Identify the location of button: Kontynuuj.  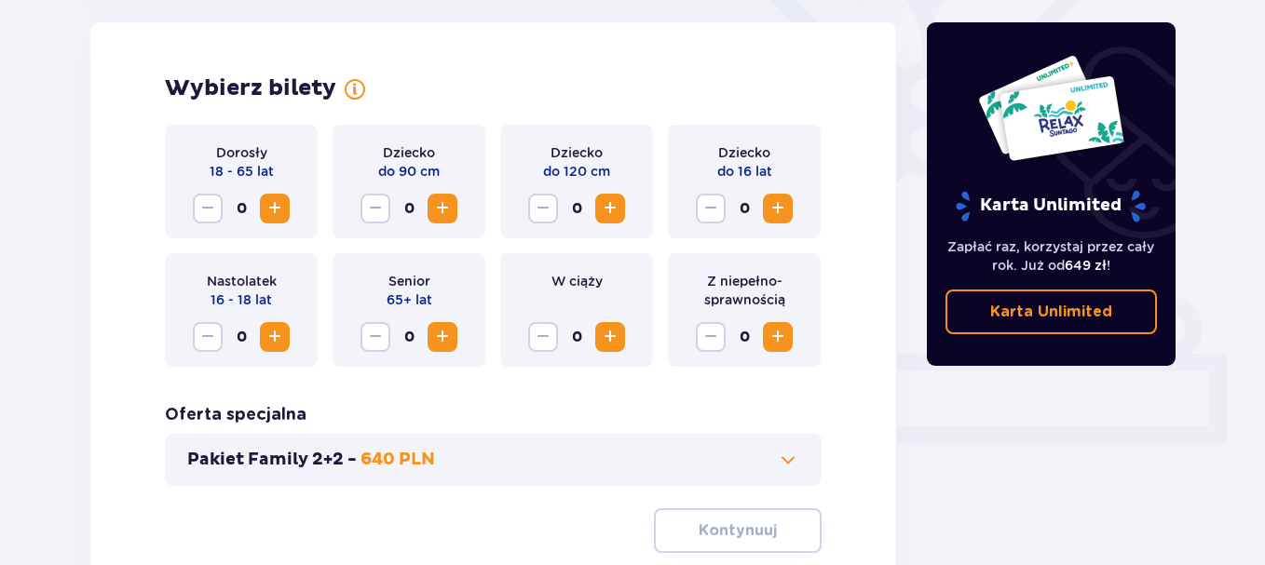
(738, 531).